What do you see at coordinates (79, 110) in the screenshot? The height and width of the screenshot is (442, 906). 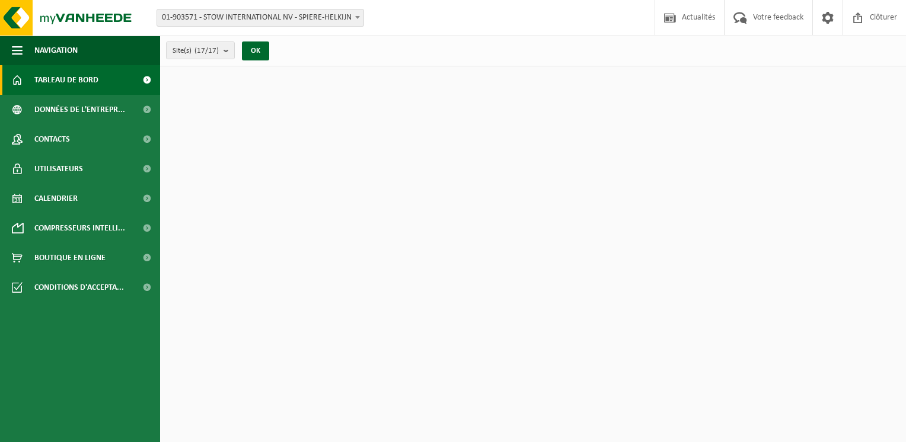 I see `span: Données de l'entrepr...` at bounding box center [79, 110].